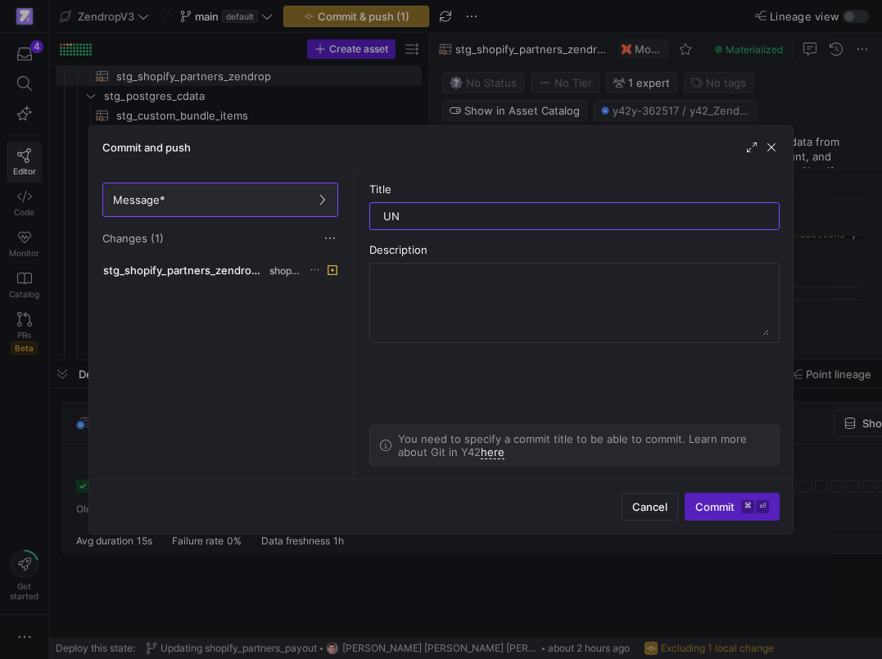  I want to click on span: Message*, so click(139, 200).